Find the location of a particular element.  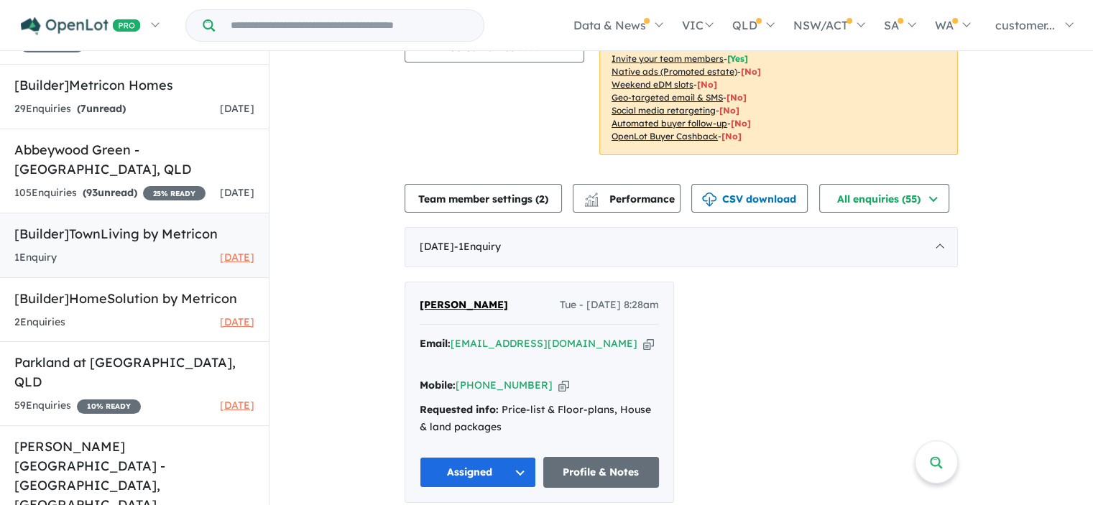

span: 10 % READY is located at coordinates (108, 407).